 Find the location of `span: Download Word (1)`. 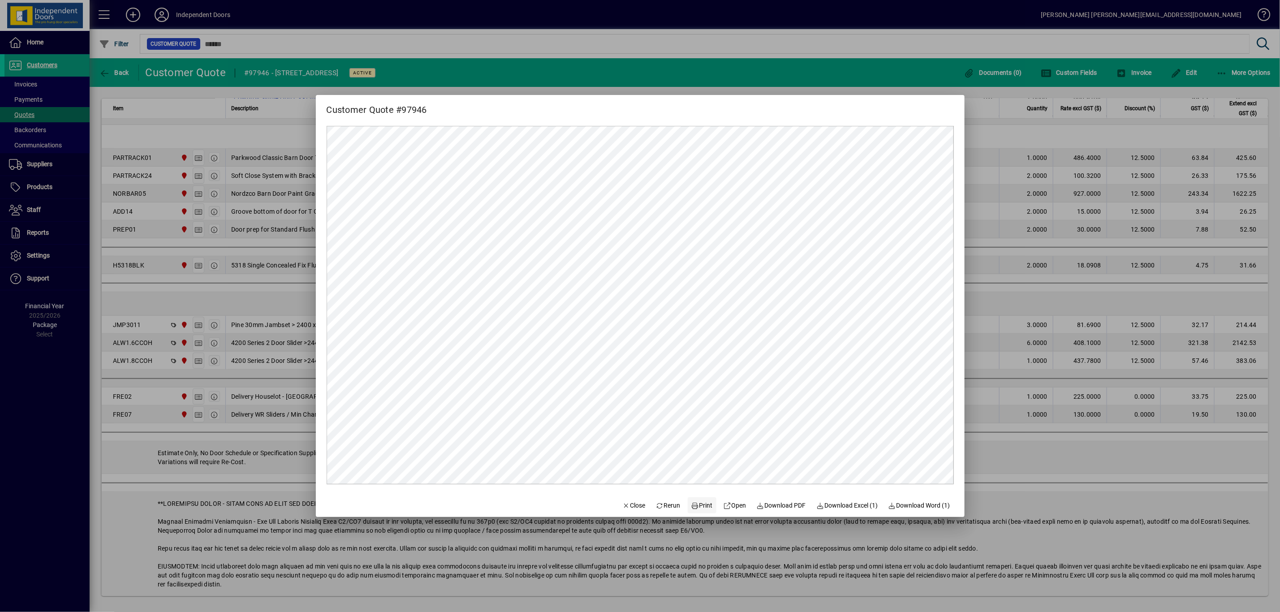

span: Download Word (1) is located at coordinates (919, 505).